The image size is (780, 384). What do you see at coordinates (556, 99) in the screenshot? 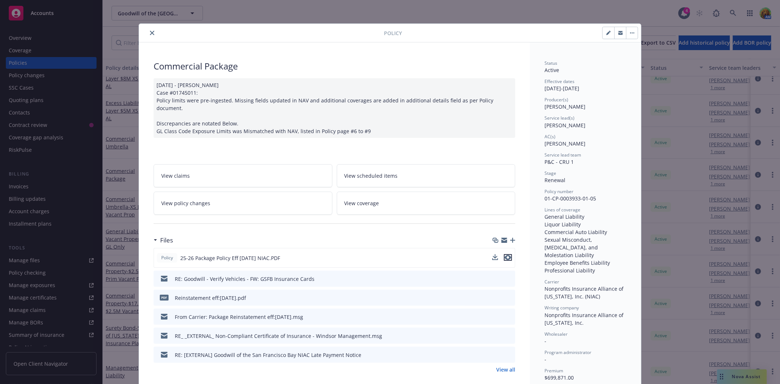
I see `span: Producer(s)` at bounding box center [556, 99].